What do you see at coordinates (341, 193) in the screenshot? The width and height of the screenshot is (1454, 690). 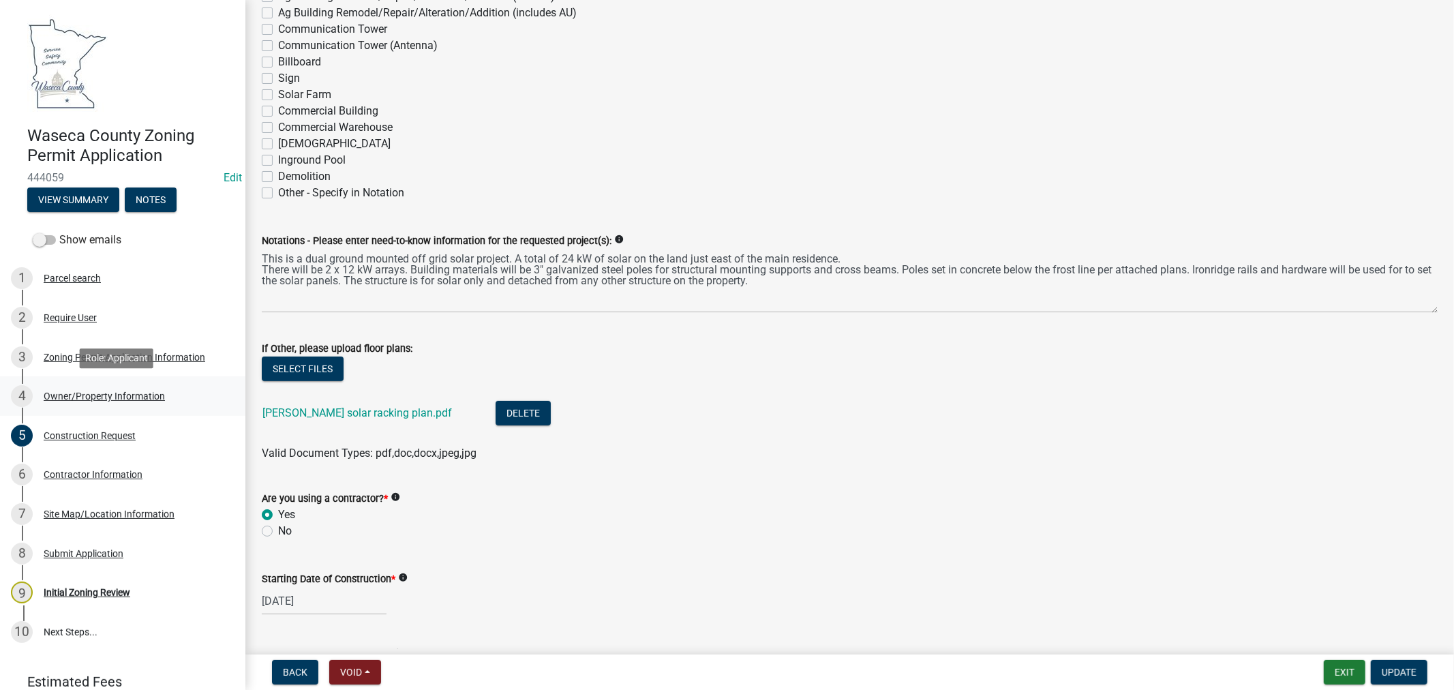 I see `label: Other - Specify in Notation` at bounding box center [341, 193].